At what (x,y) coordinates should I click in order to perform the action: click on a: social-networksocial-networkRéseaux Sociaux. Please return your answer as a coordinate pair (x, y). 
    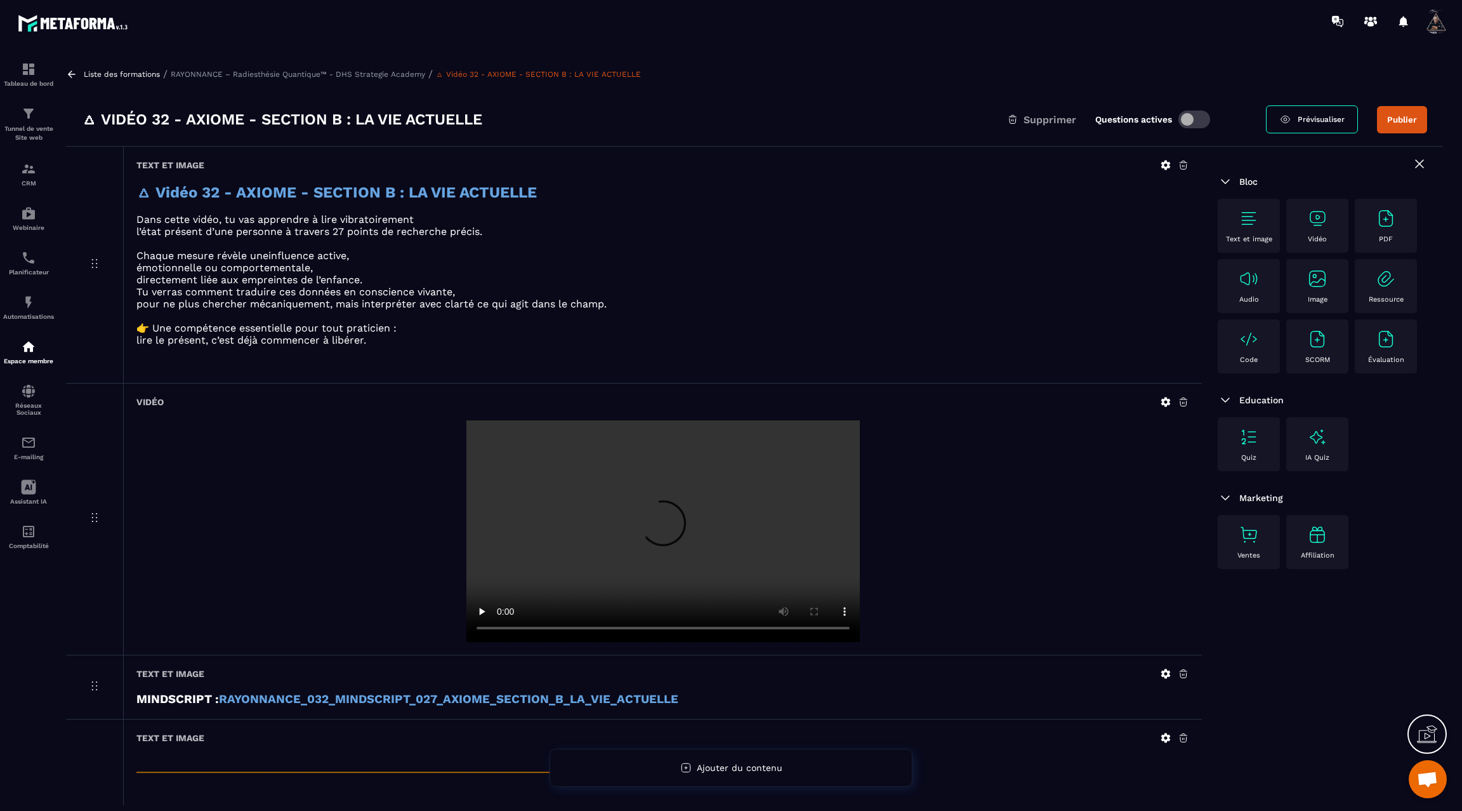
    Looking at the image, I should click on (29, 399).